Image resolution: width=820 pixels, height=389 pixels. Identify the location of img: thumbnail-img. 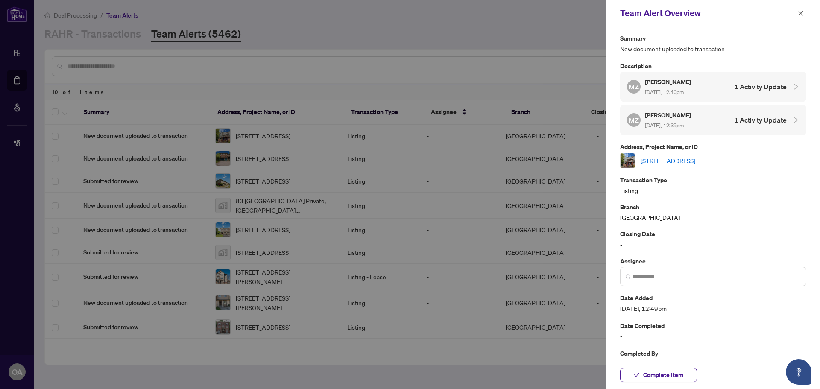
(628, 161).